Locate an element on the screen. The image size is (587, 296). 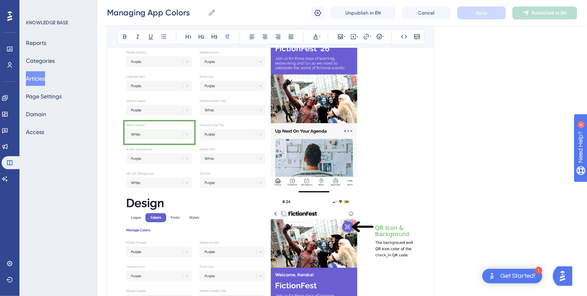
div: KNOWLEDGE BASE is located at coordinates (47, 23).